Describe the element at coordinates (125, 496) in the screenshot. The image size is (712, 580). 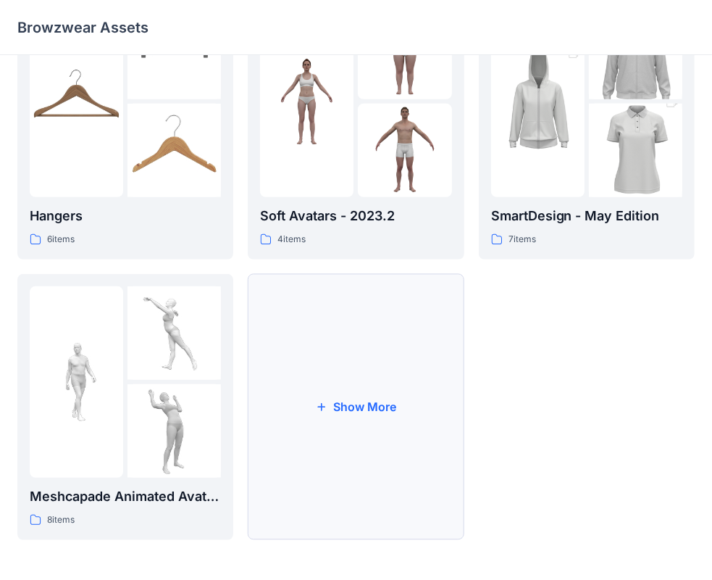
I see `p: Meshcapade Animated Avatars` at that location.